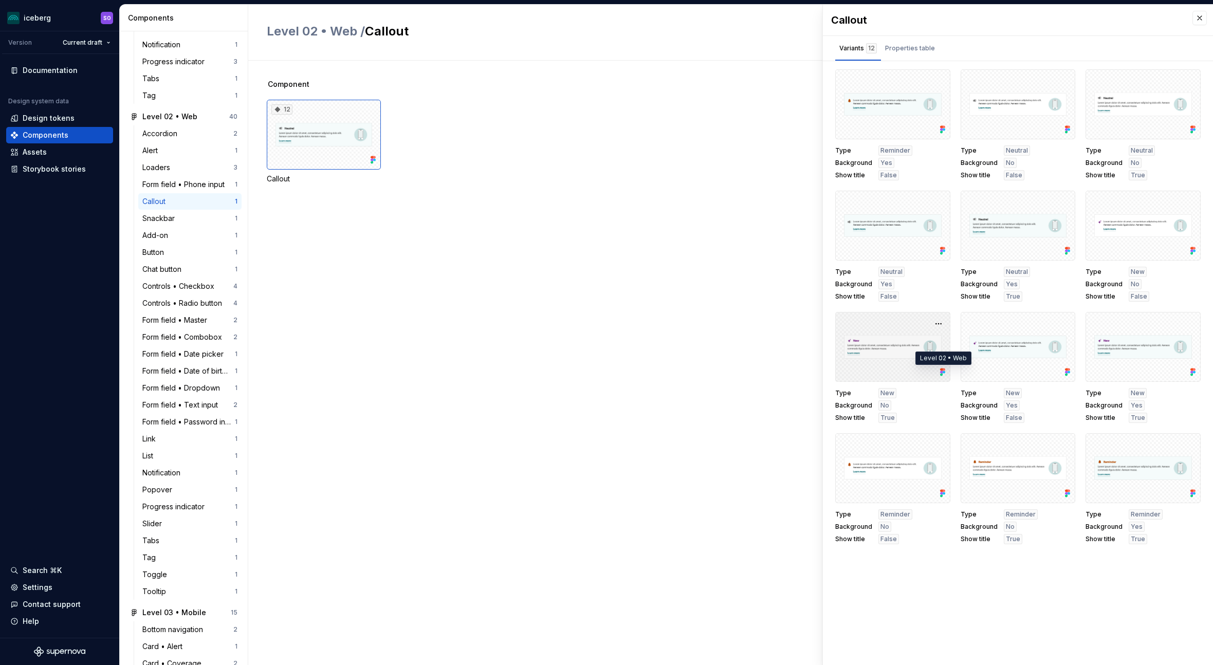 Image resolution: width=1213 pixels, height=665 pixels. I want to click on div: Form field • Password input, so click(189, 422).